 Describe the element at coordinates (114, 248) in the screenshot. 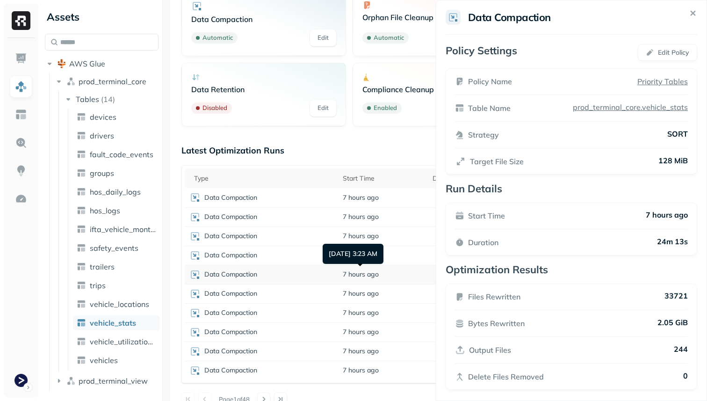

I see `span: safety_events` at that location.